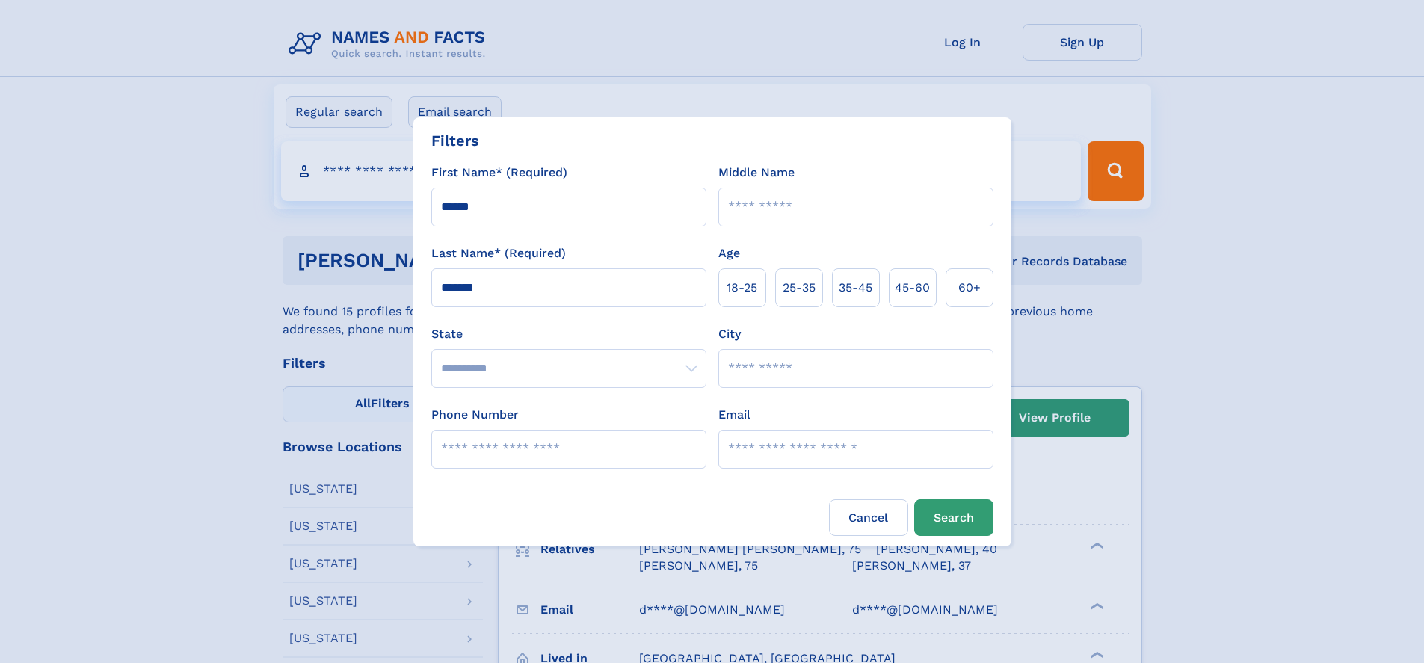 The height and width of the screenshot is (663, 1424). Describe the element at coordinates (970, 288) in the screenshot. I see `span: 60+` at that location.